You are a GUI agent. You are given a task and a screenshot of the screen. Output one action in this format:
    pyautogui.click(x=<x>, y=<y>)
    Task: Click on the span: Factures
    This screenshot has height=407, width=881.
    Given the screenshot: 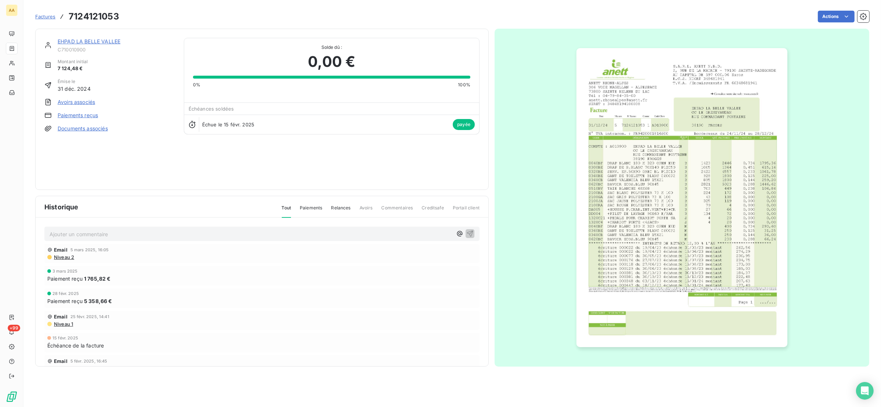 What is the action you would take?
    pyautogui.click(x=45, y=17)
    